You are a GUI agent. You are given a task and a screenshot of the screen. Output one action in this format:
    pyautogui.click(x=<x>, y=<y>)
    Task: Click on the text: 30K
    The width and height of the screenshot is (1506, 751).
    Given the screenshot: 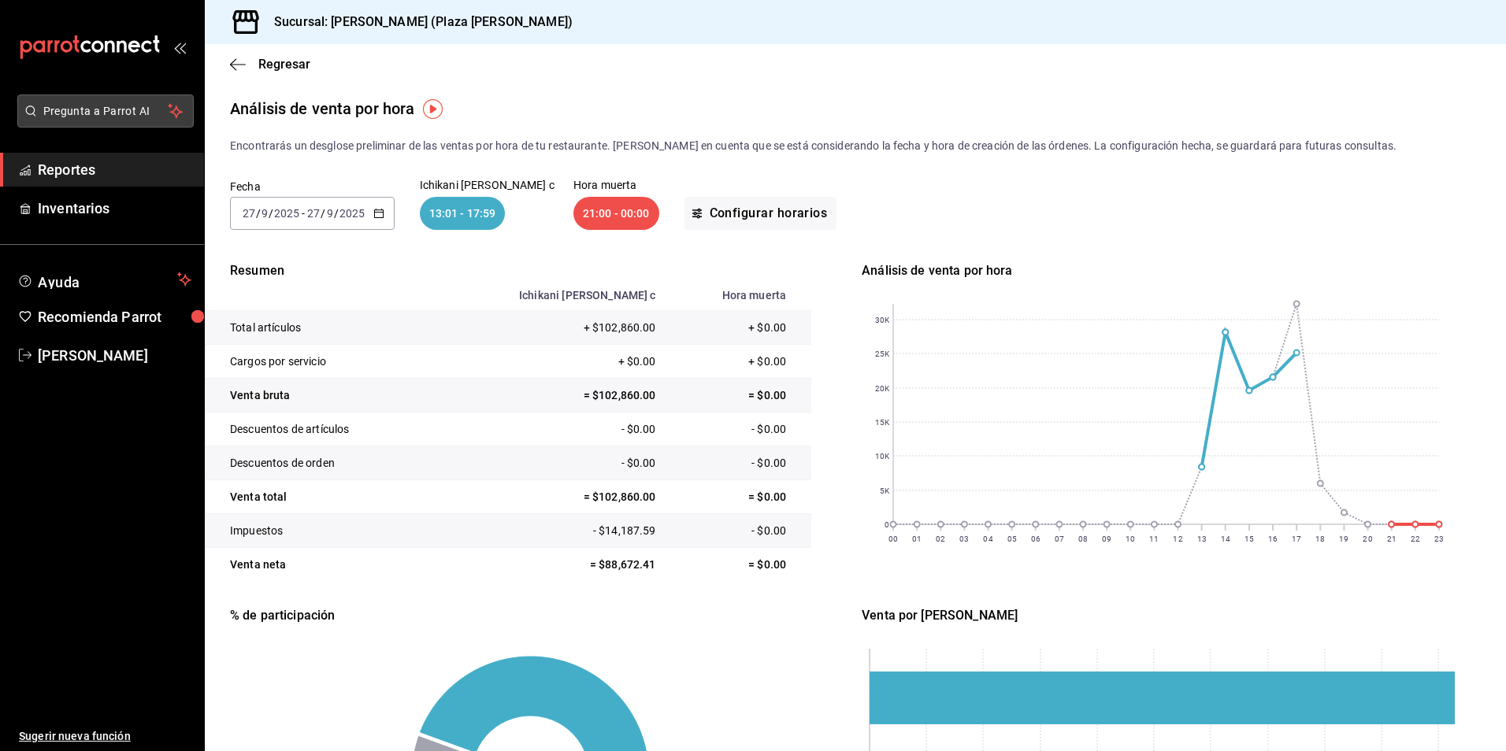 What is the action you would take?
    pyautogui.click(x=882, y=320)
    